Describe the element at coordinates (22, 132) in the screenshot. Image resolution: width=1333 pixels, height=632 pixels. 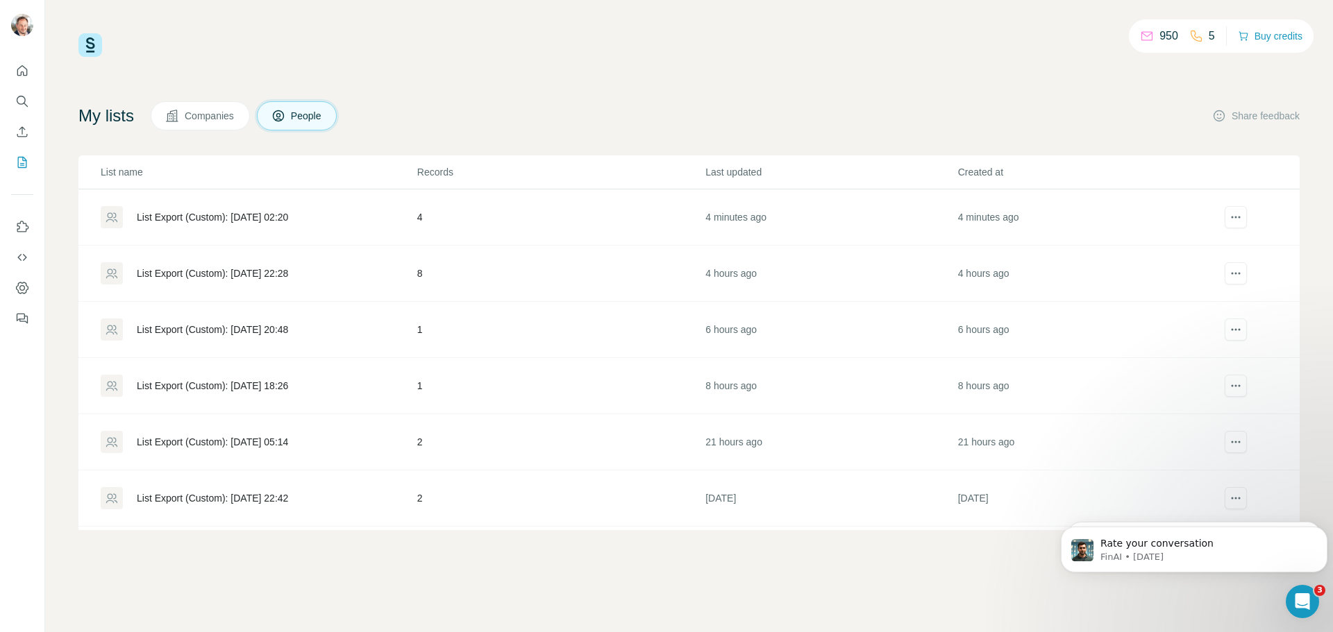
I see `button: Enrich CSV` at that location.